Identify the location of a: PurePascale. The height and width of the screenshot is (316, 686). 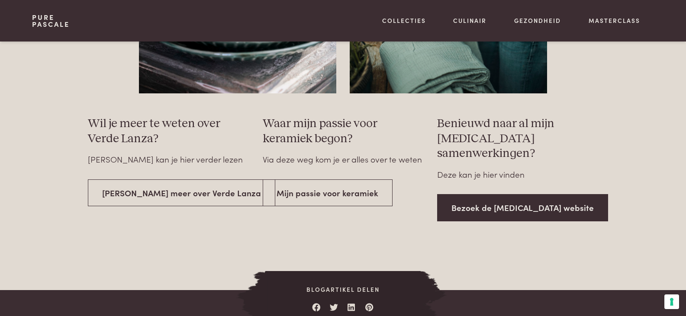
(51, 21).